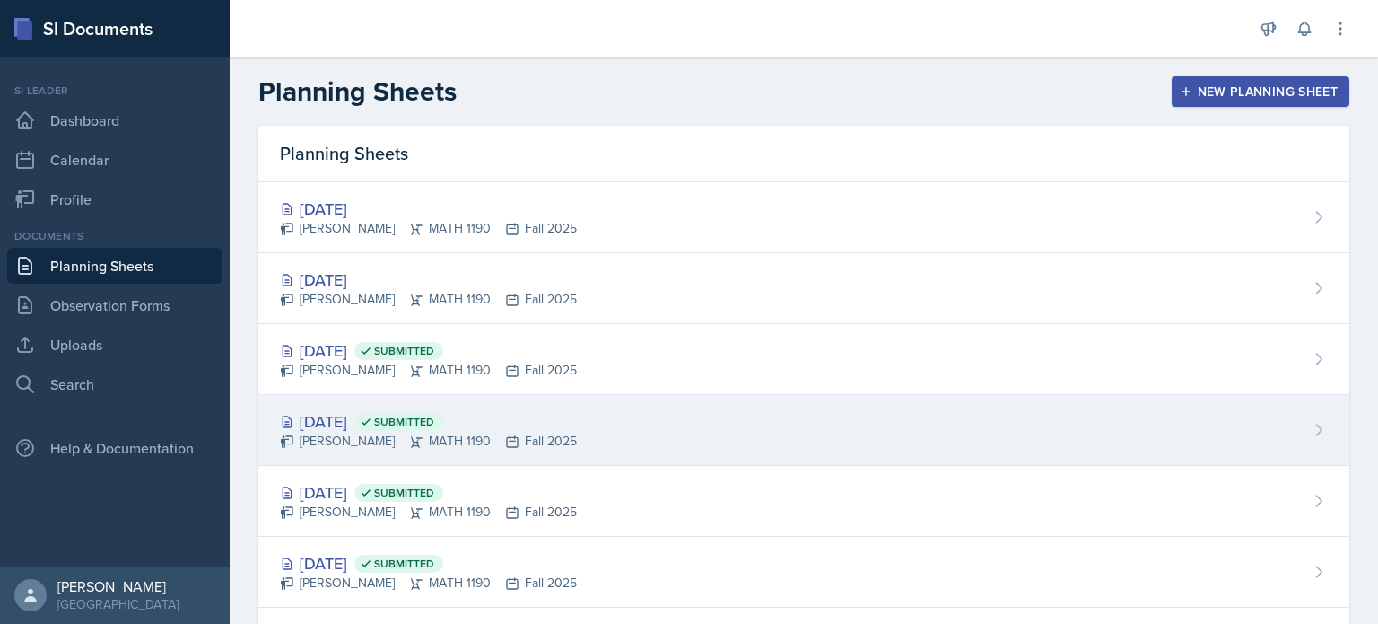 This screenshot has width=1378, height=624. I want to click on a: Profile, so click(115, 199).